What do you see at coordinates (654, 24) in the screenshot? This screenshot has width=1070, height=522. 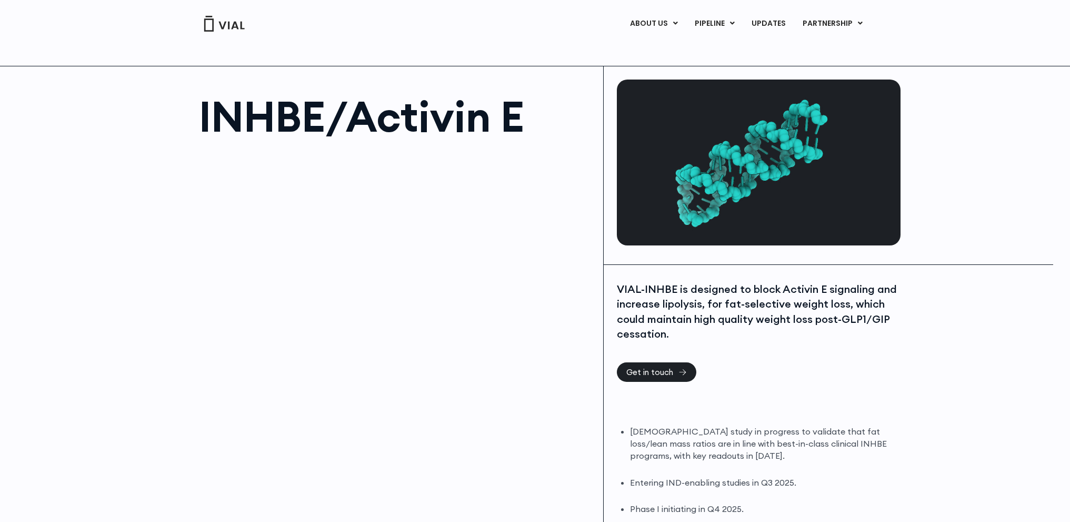 I see `a: ABOUT USMenu Toggle` at bounding box center [654, 24].